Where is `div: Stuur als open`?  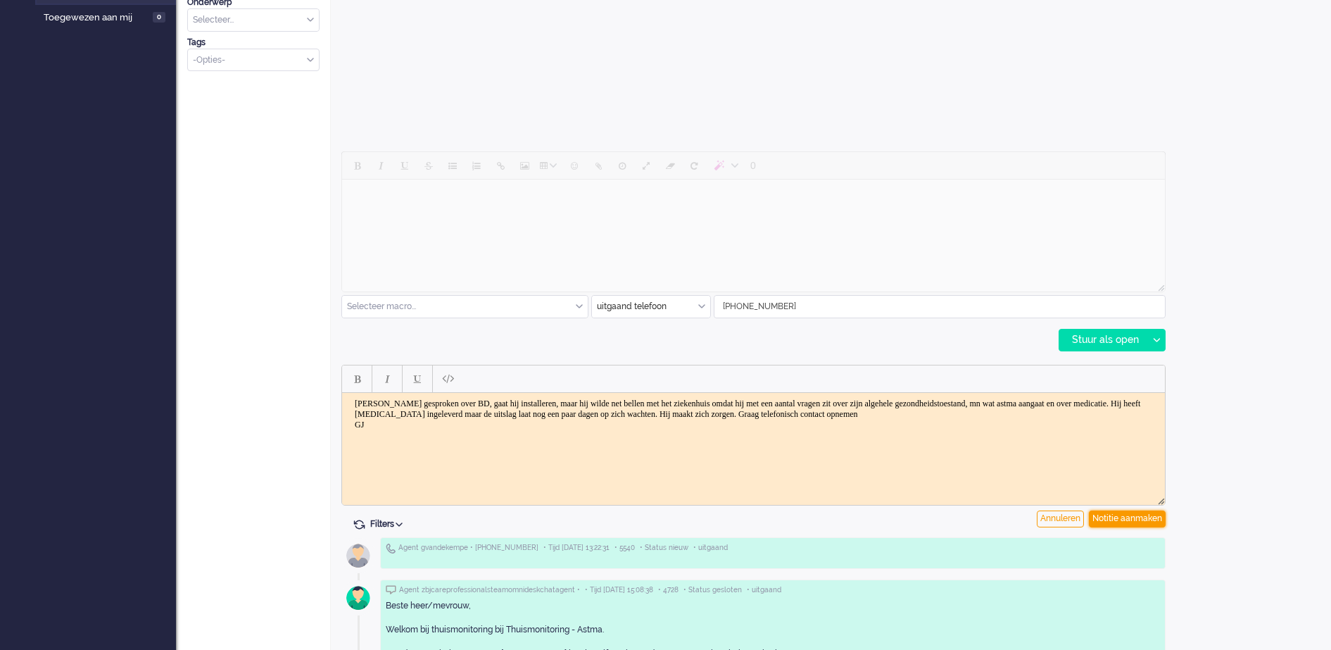
div: Stuur als open is located at coordinates (1103, 340).